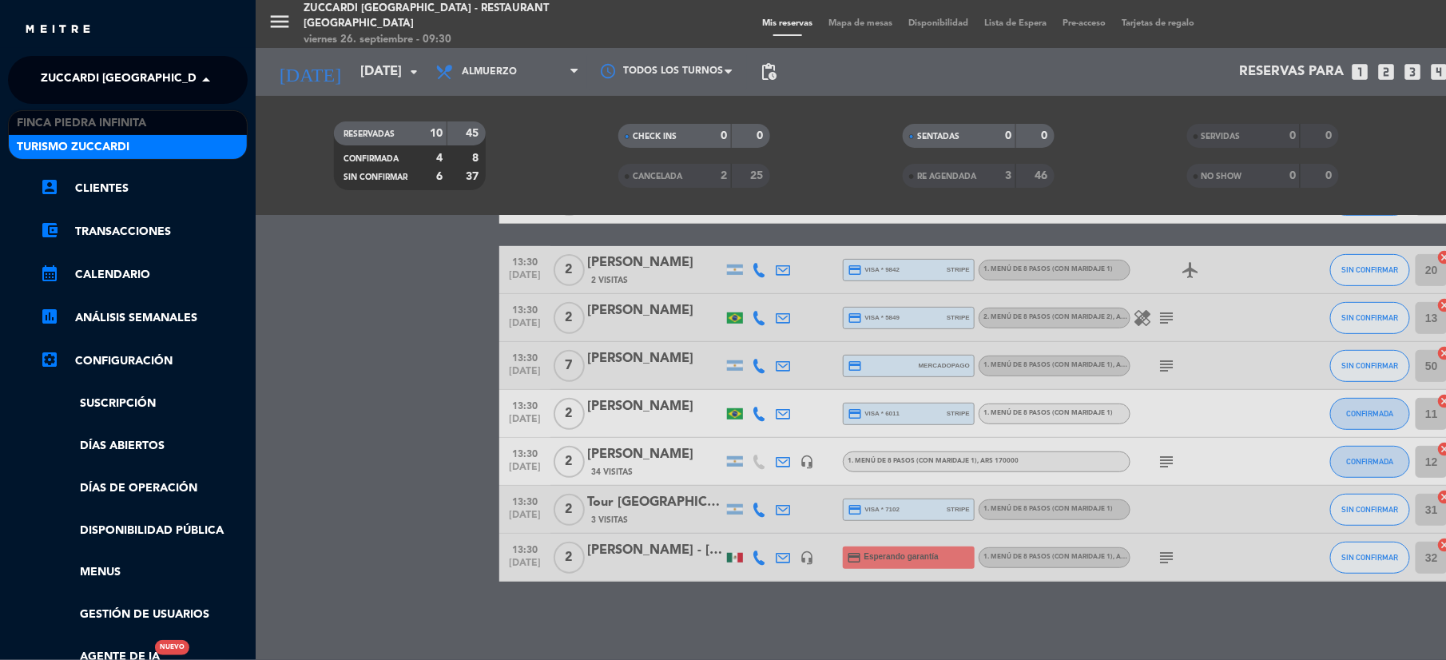 The image size is (1446, 660). Describe the element at coordinates (144, 232) in the screenshot. I see `a: account_balance_walletTransacciones` at that location.